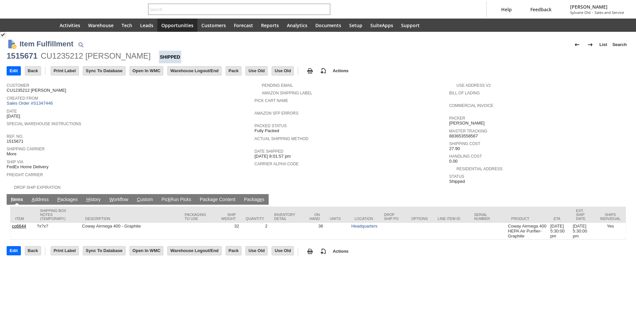 The height and width of the screenshot is (313, 636). What do you see at coordinates (81, 45) in the screenshot?
I see `img: Quick Find` at bounding box center [81, 45].